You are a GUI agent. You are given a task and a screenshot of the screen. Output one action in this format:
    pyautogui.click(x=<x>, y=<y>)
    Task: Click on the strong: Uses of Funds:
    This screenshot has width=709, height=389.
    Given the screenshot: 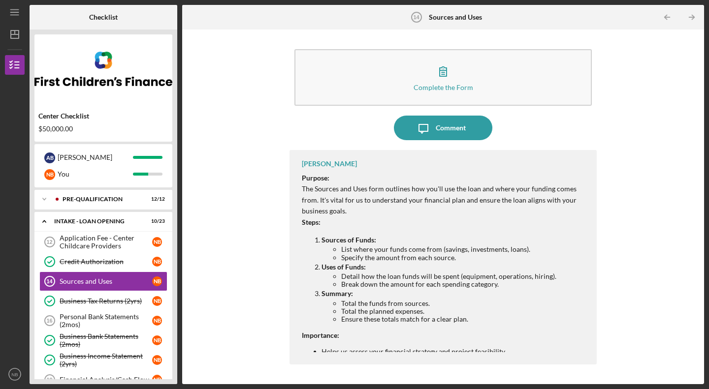 What is the action you would take?
    pyautogui.click(x=344, y=267)
    